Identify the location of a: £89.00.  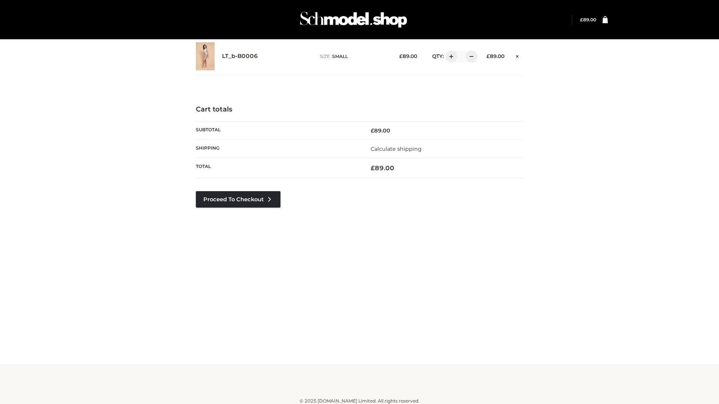
(588, 19).